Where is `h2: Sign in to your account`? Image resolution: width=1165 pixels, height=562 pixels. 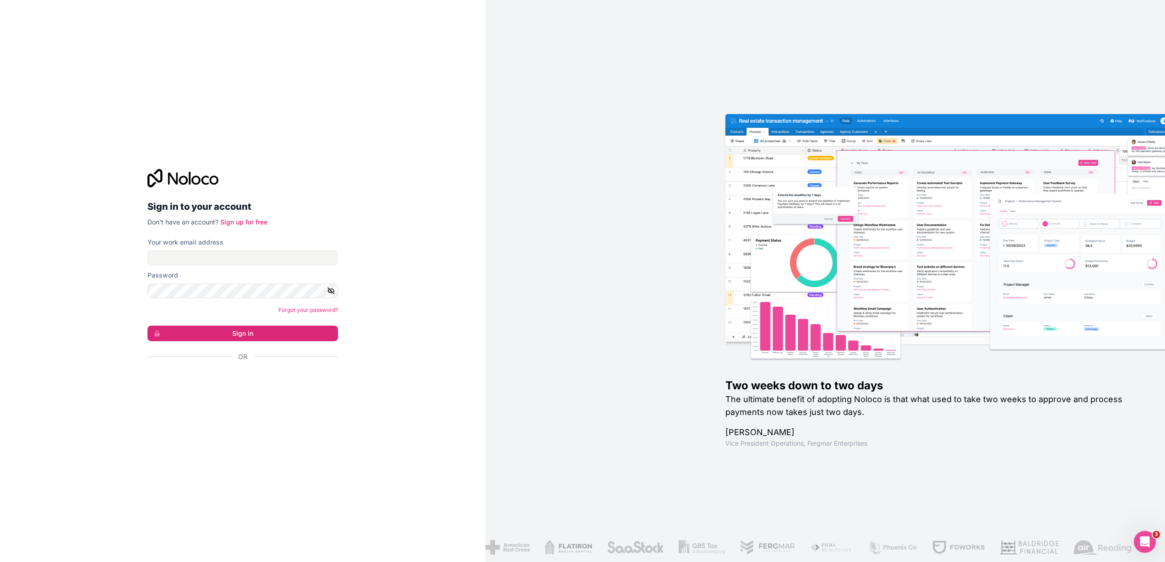 h2: Sign in to your account is located at coordinates (243, 207).